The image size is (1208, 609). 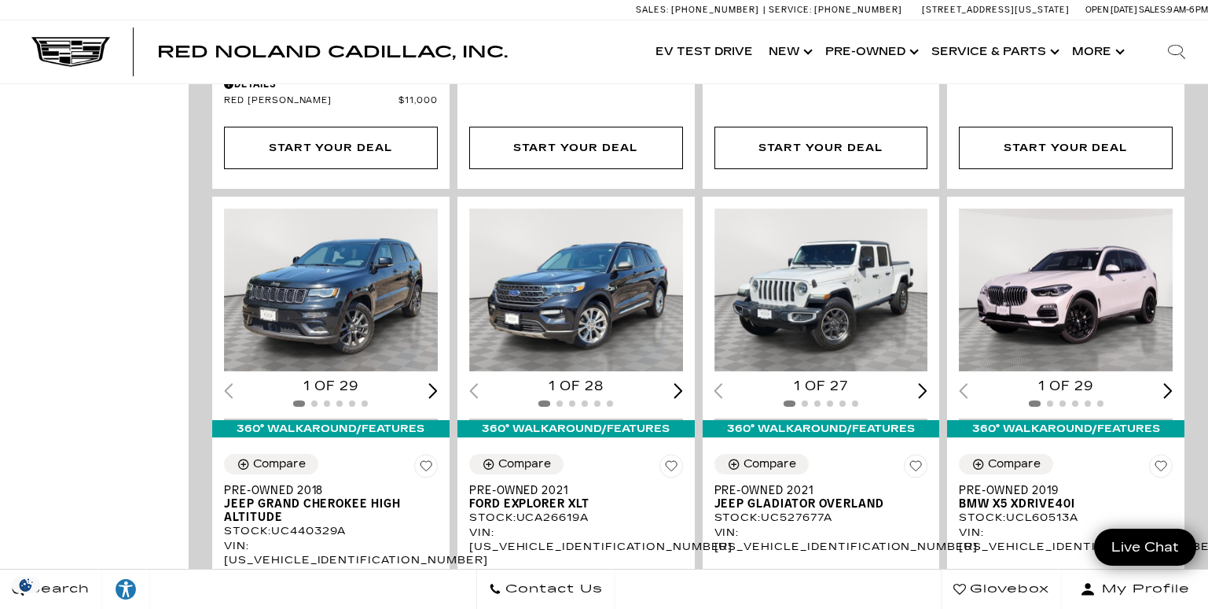 I want to click on div: 1 of 29, so click(x=1066, y=386).